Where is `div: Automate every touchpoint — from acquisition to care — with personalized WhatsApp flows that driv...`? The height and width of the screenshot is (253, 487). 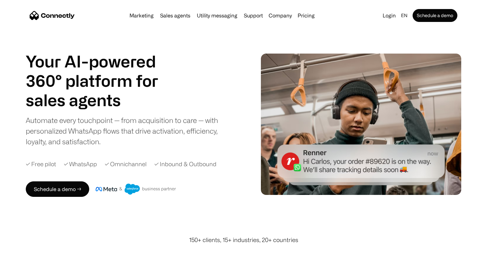 div: Automate every touchpoint — from acquisition to care — with personalized WhatsApp flows that driv... is located at coordinates (127, 130).